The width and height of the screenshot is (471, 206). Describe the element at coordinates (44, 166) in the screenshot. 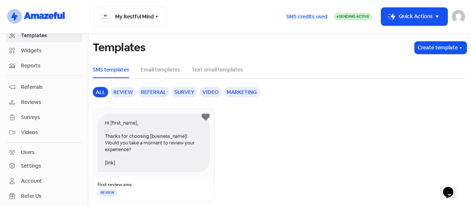

I see `a: Settings` at that location.